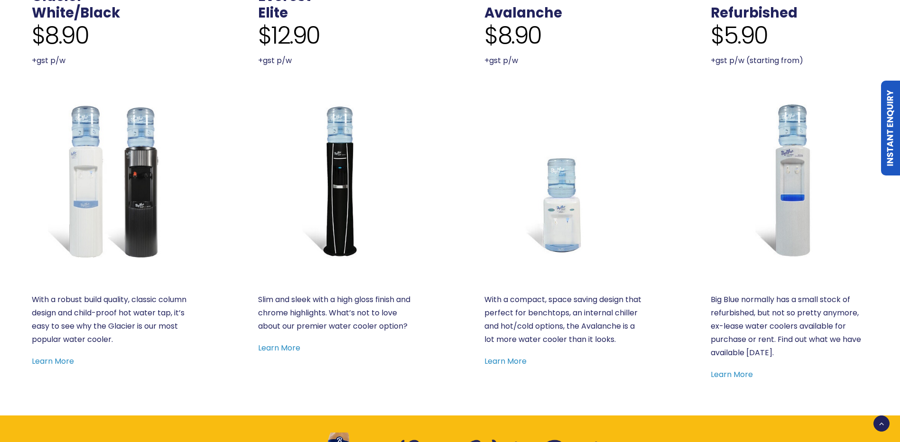 The image size is (900, 442). Describe the element at coordinates (76, 13) in the screenshot. I see `a: White/Black` at that location.